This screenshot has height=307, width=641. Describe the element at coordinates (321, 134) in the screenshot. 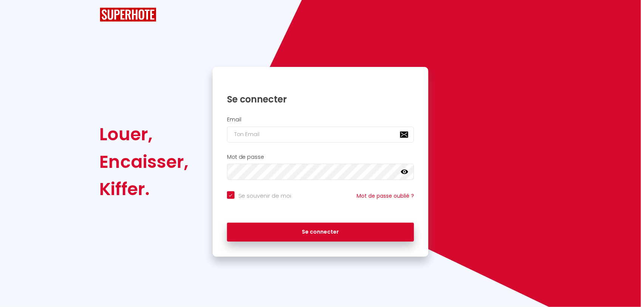

I see `input: Ton Email` at that location.